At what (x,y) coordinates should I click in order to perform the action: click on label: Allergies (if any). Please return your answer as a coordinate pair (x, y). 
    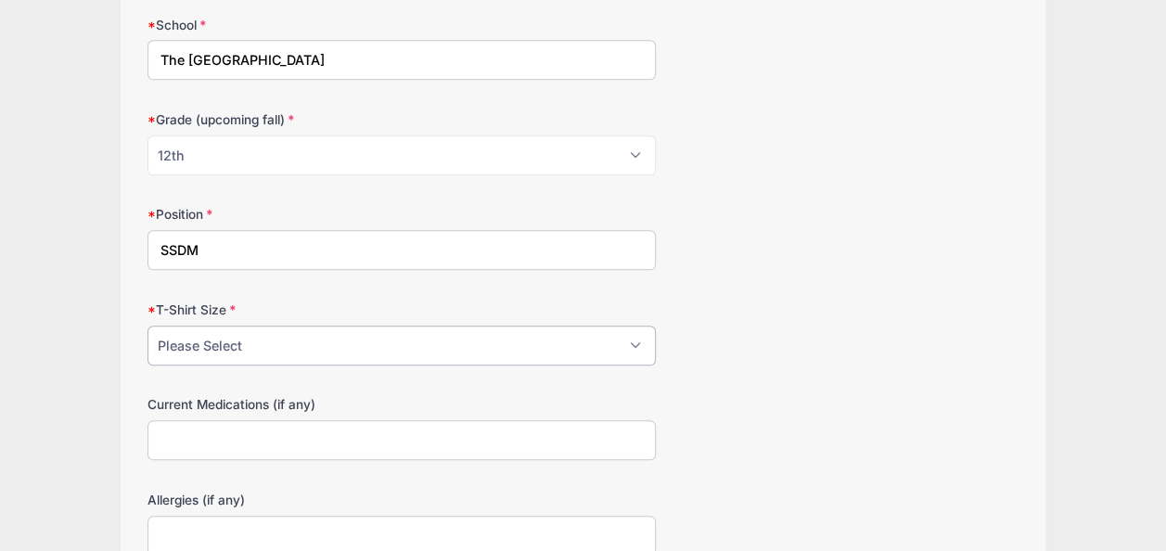
    Looking at the image, I should click on (292, 500).